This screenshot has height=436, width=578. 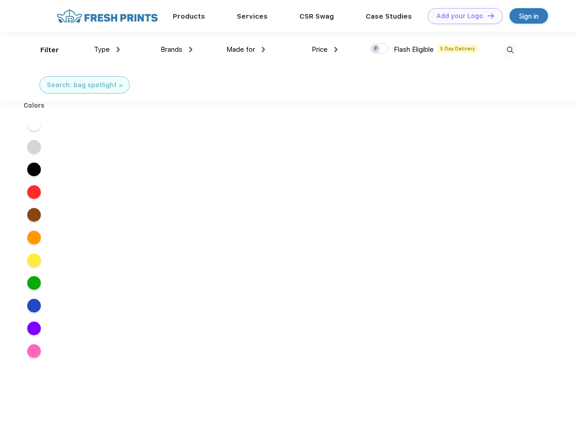 I want to click on img: fo%20logo%202.webp, so click(x=107, y=16).